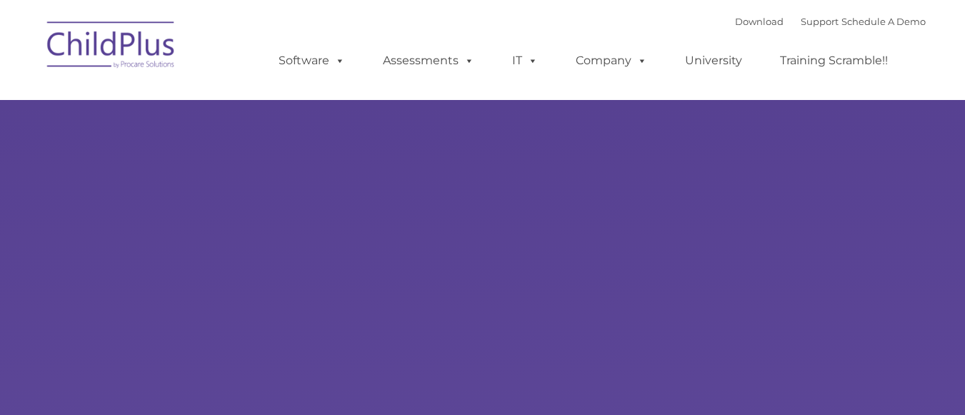  What do you see at coordinates (525, 61) in the screenshot?
I see `a: IT` at bounding box center [525, 61].